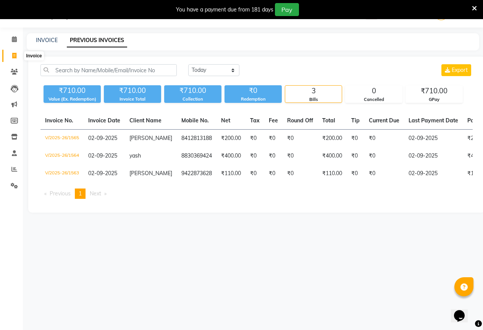  What do you see at coordinates (146, 120) in the screenshot?
I see `span: Client Name` at bounding box center [146, 120].